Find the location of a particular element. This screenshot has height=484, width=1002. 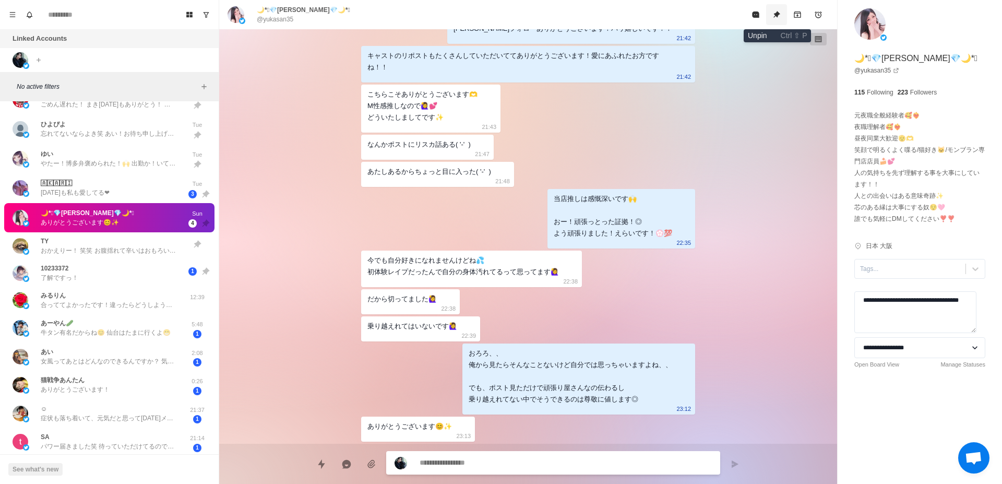

p: 日本 大阪 is located at coordinates (878, 246).